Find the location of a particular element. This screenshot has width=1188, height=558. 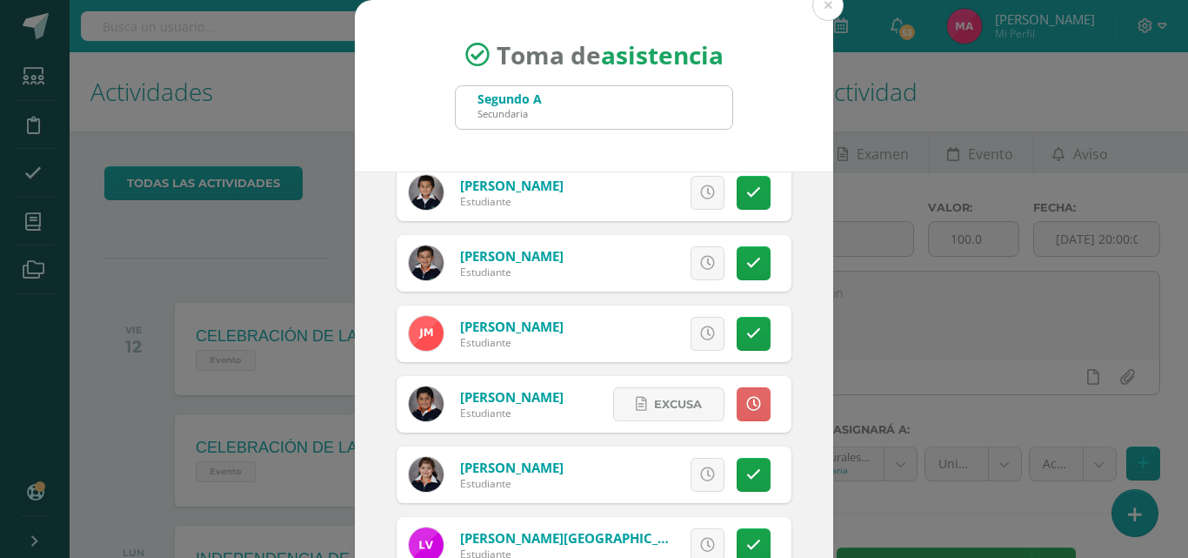

a: Excusa is located at coordinates (669, 404).